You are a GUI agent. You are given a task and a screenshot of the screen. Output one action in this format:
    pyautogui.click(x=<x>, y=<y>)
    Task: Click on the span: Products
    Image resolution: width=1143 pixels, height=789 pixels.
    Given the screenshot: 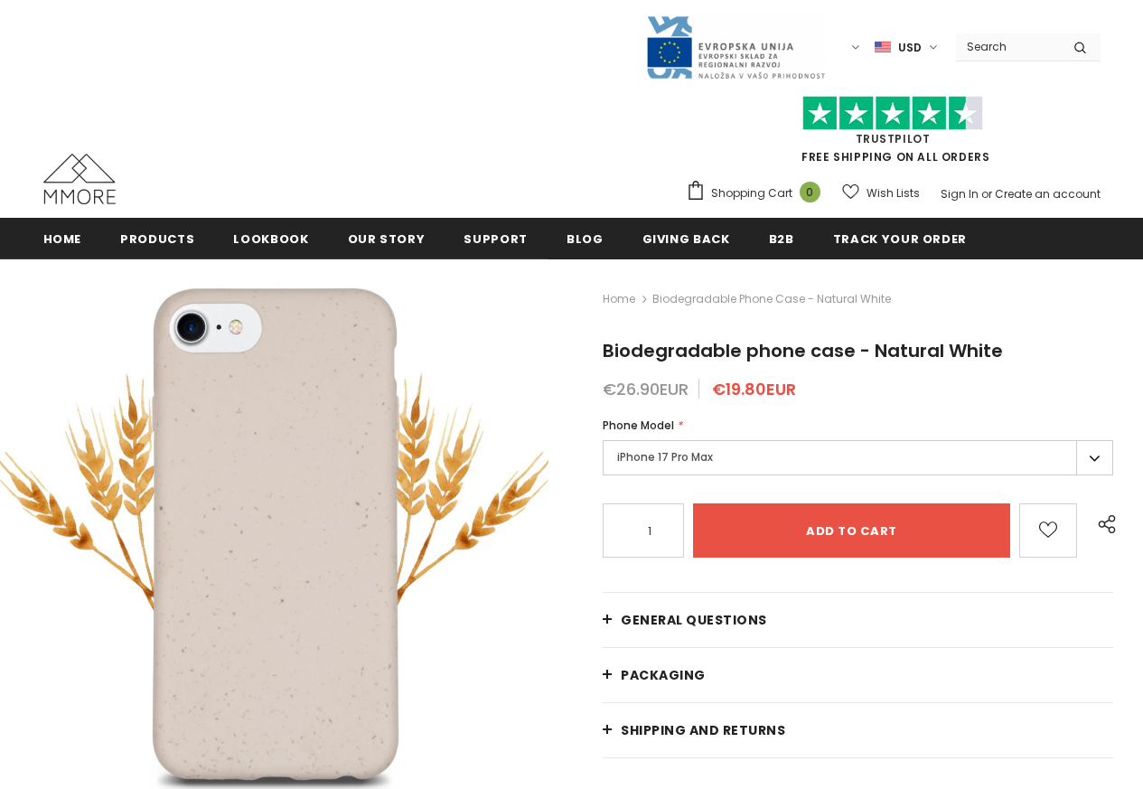 What is the action you would take?
    pyautogui.click(x=157, y=238)
    